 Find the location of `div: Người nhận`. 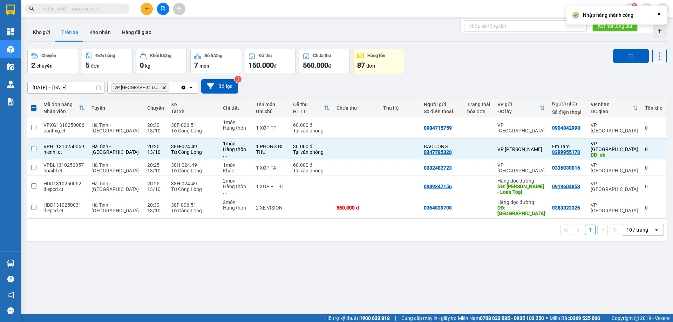

div: Người nhận is located at coordinates (567, 104).